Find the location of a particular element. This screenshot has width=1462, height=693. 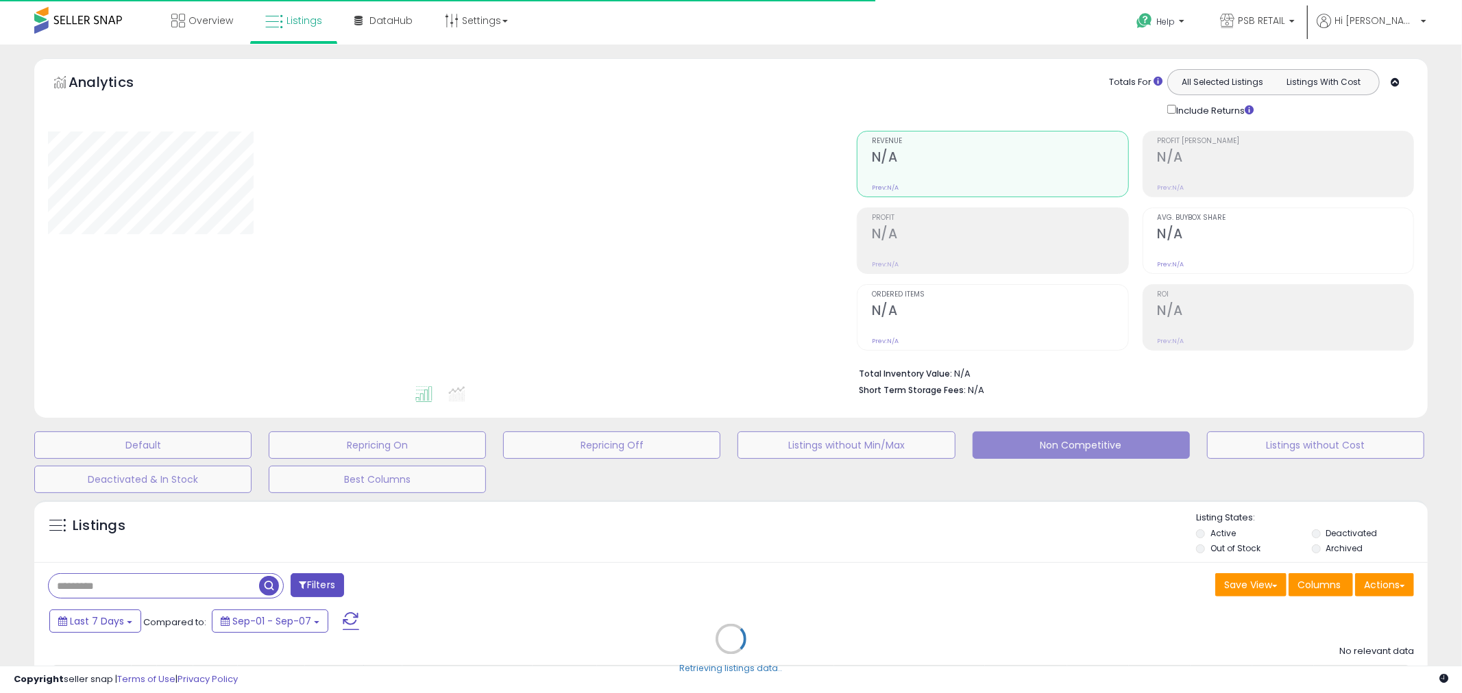

div: Totals For is located at coordinates (1135, 82).